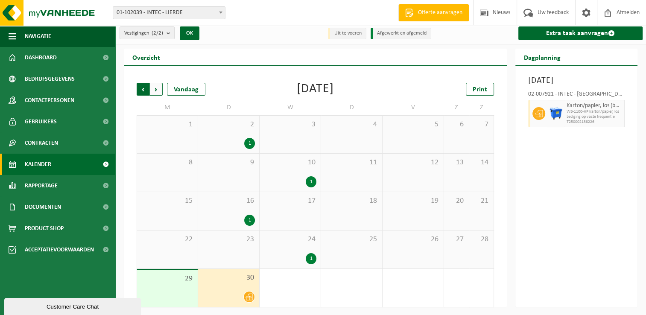 The width and height of the screenshot is (646, 315). What do you see at coordinates (595, 106) in the screenshot?
I see `span: Karton/papier, los (bedrijven)` at bounding box center [595, 106].